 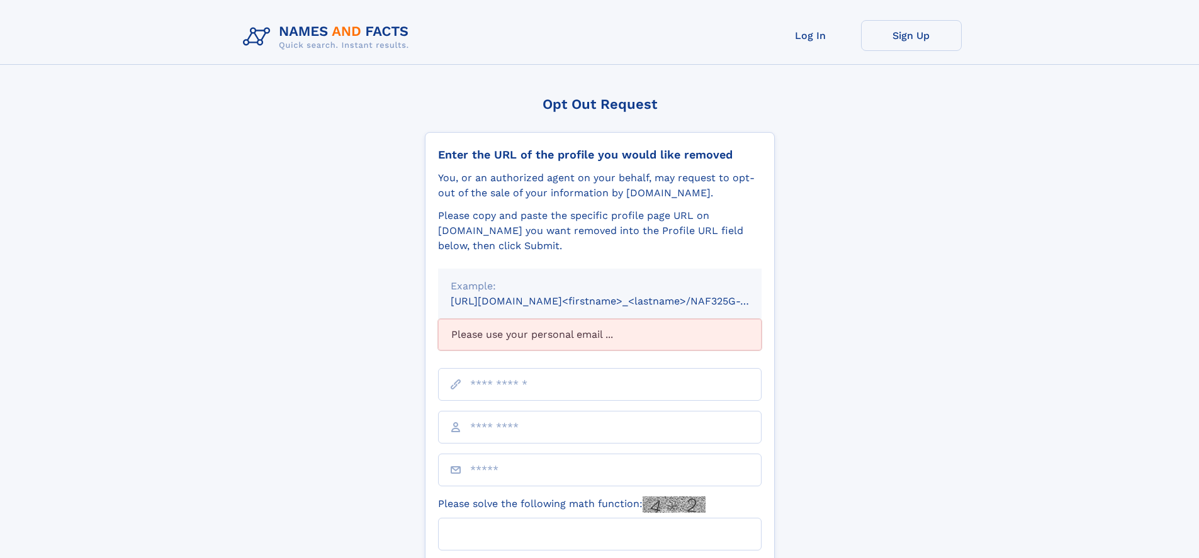 I want to click on a: Sign Up, so click(x=911, y=35).